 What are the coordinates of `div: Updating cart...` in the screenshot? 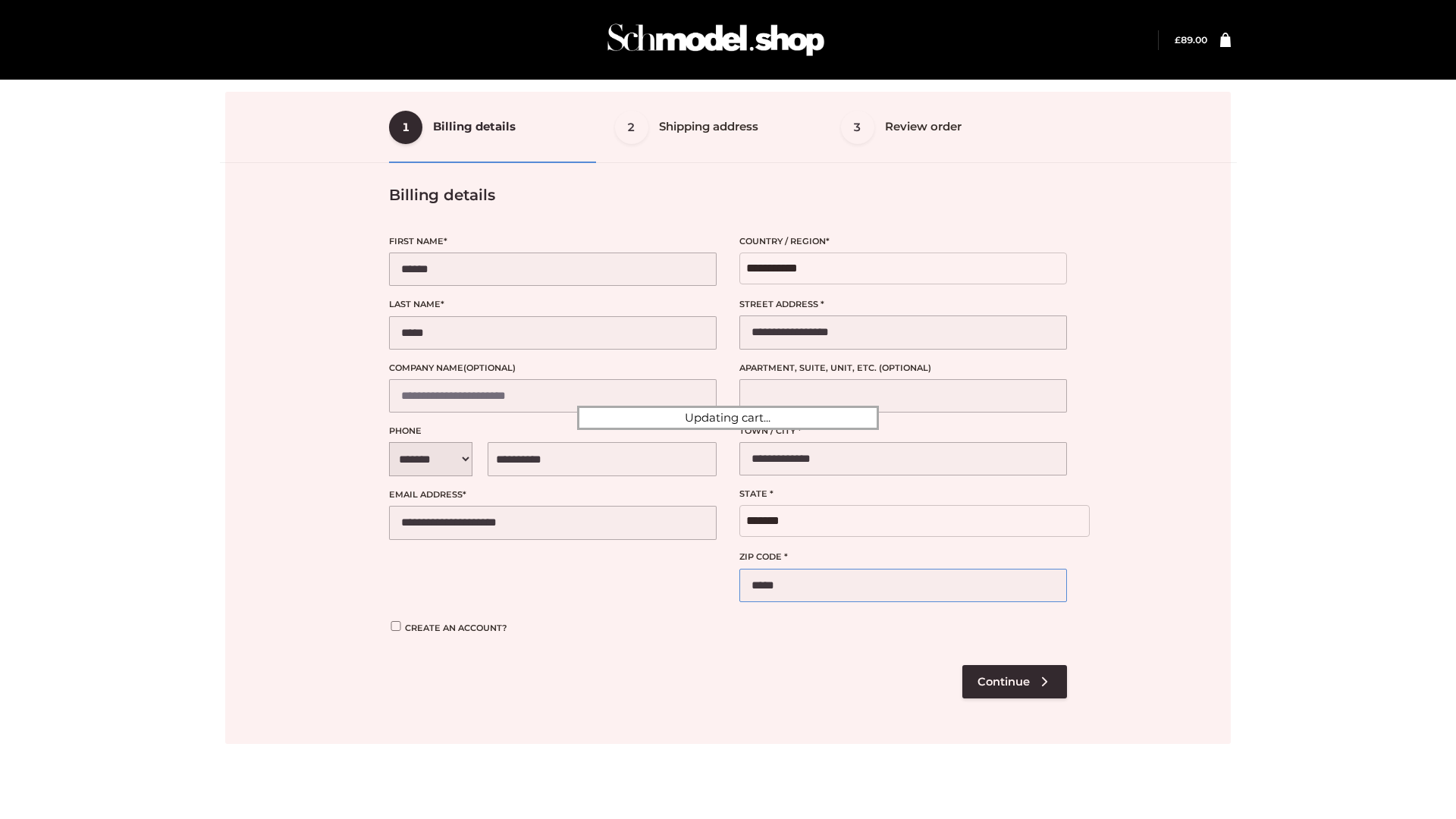 It's located at (728, 418).